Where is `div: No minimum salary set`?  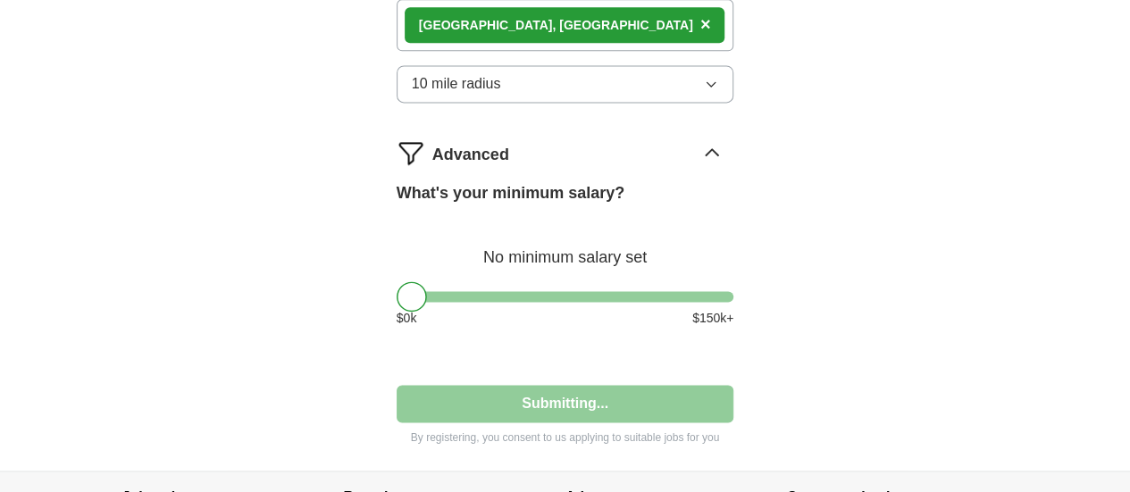 div: No minimum salary set is located at coordinates (565, 248).